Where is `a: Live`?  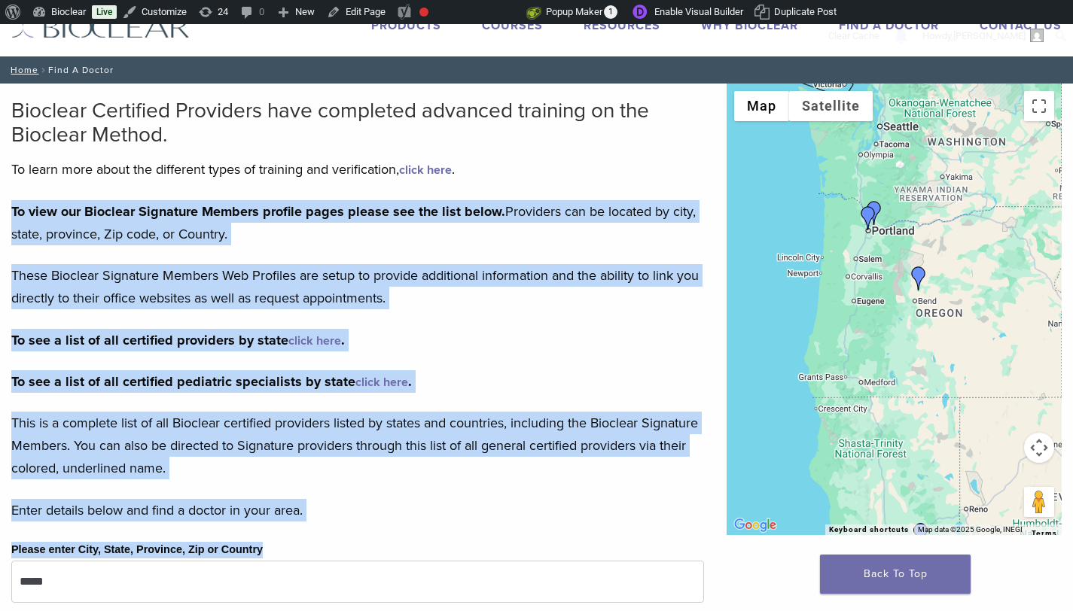
a: Live is located at coordinates (104, 12).